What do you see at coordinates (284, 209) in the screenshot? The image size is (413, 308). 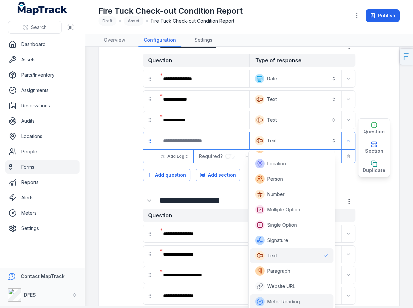 I see `span: Multiple Option` at bounding box center [284, 209].